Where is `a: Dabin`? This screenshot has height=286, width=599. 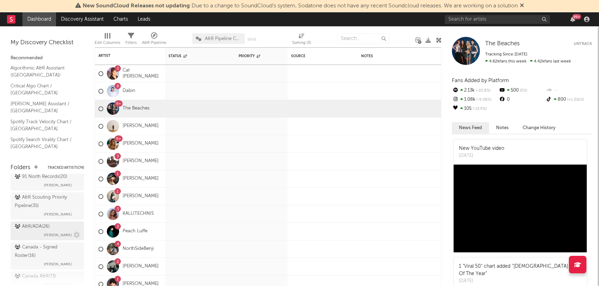 a: Dabin is located at coordinates (129, 91).